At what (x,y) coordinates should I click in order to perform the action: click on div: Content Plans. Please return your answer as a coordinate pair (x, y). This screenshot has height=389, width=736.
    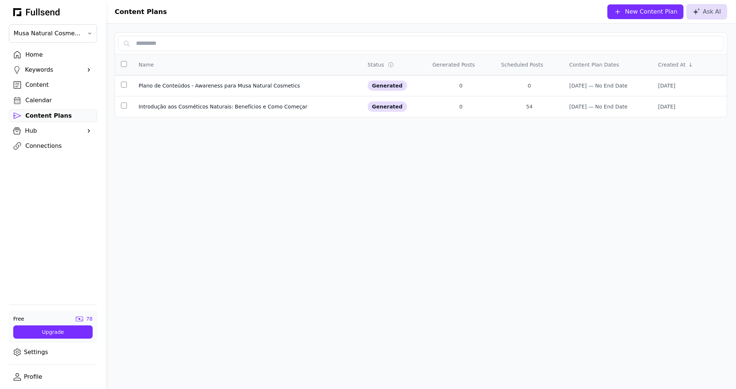
    Looking at the image, I should click on (59, 116).